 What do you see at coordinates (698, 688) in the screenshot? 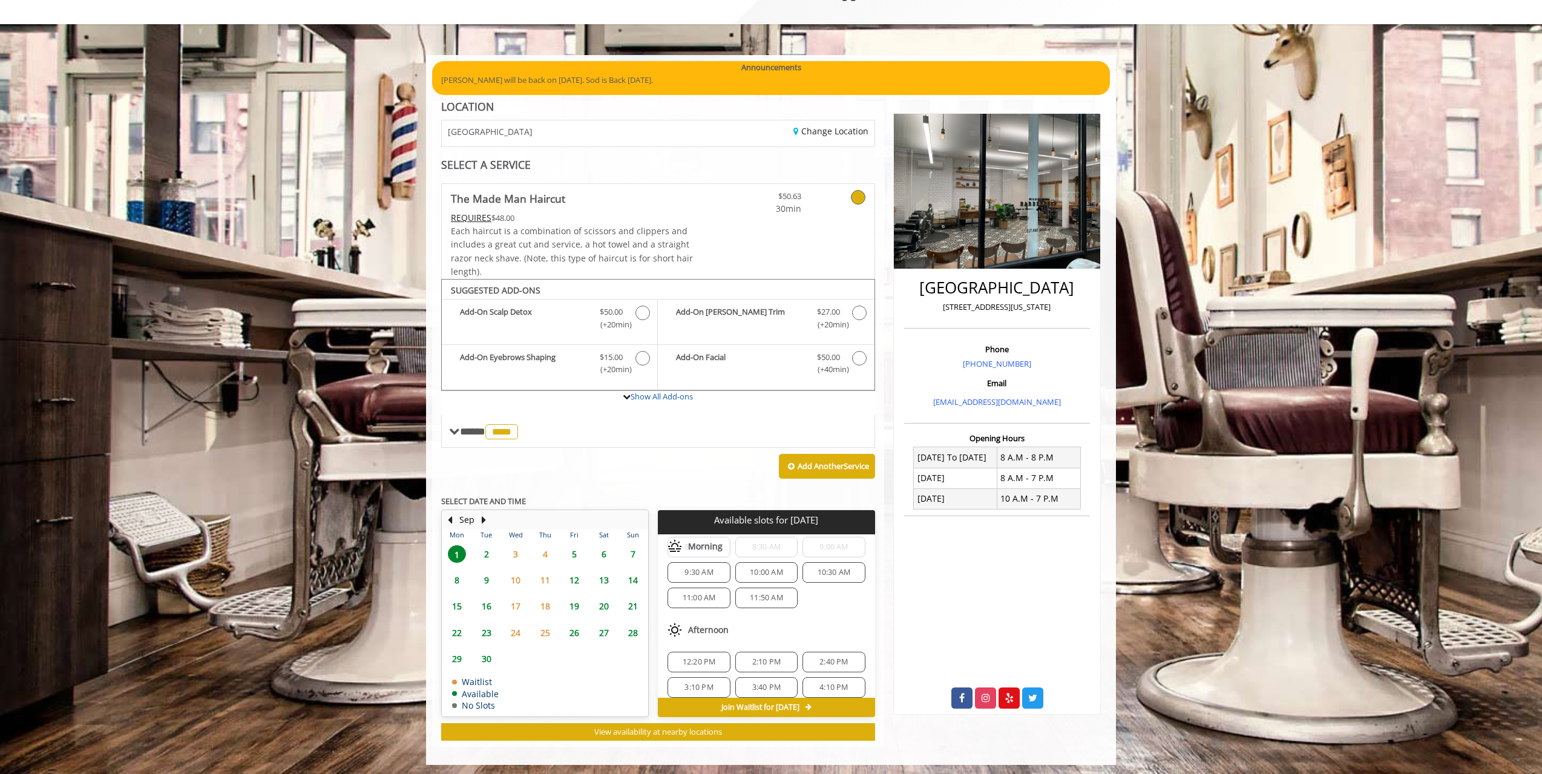
I see `div: 3:10 PM` at bounding box center [698, 688].